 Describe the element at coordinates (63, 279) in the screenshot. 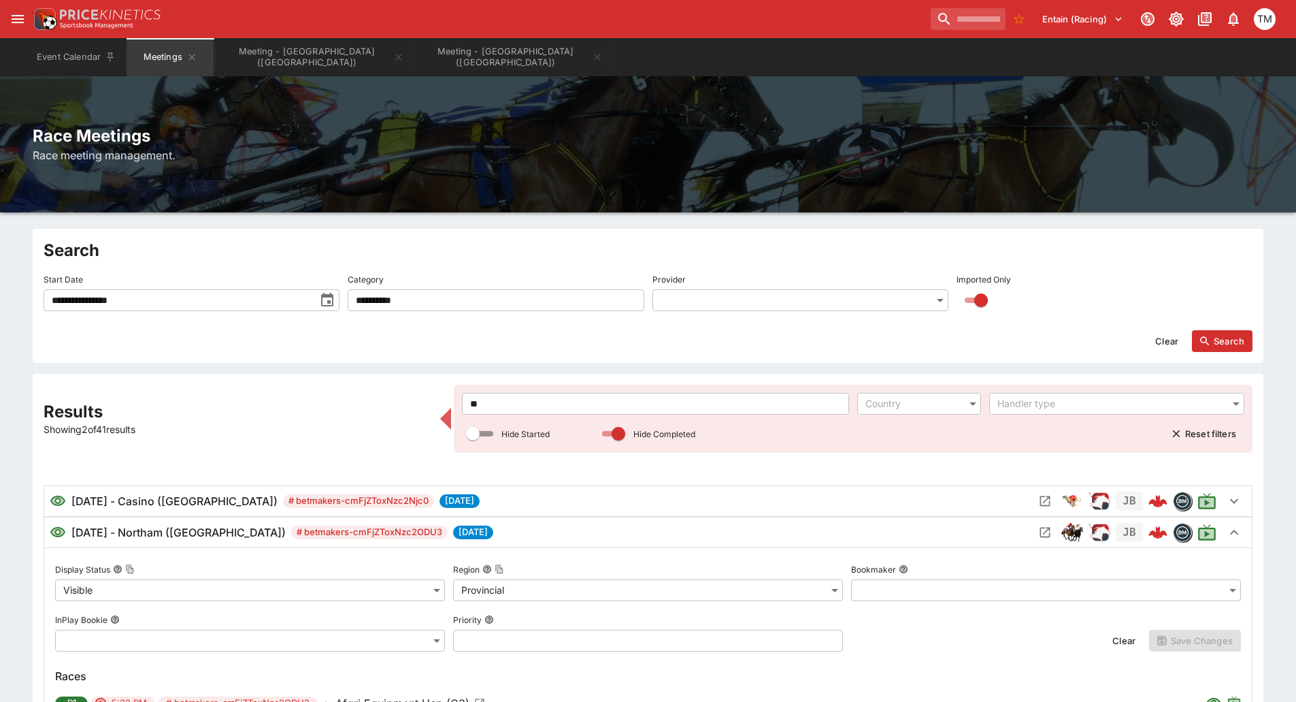

I see `p: Start Date` at that location.